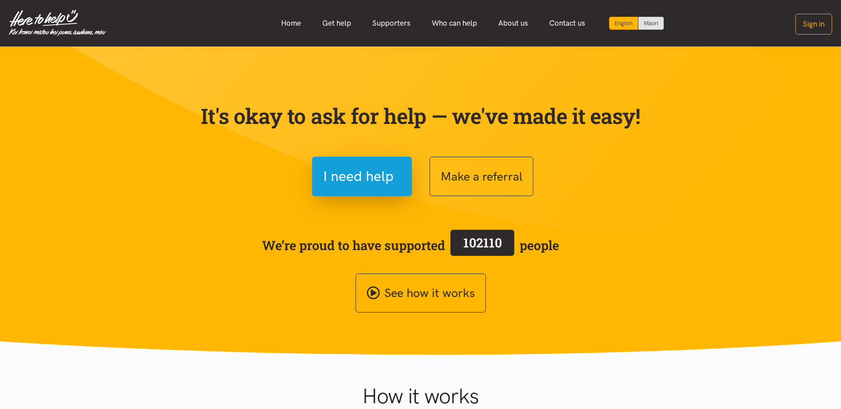  Describe the element at coordinates (481, 176) in the screenshot. I see `button: Make a referral` at that location.